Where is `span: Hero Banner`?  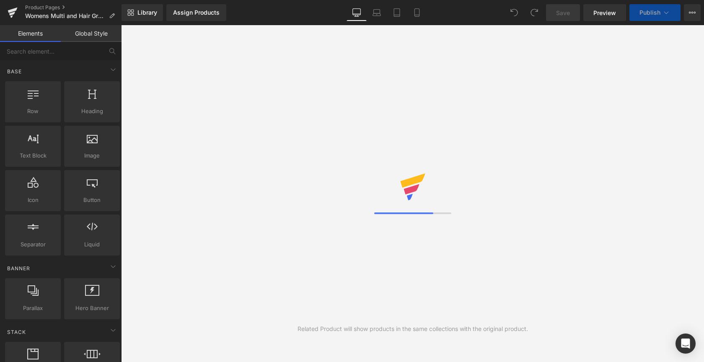 span: Hero Banner is located at coordinates (92, 308).